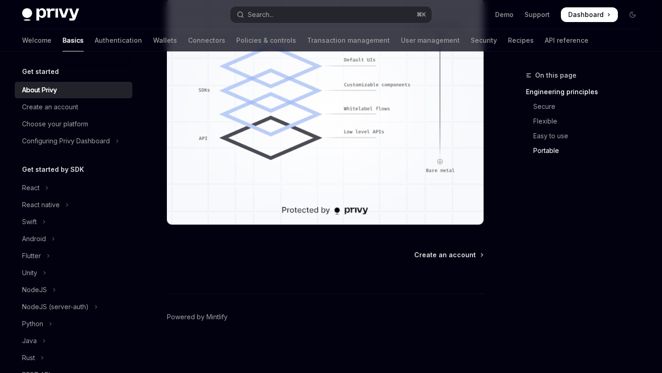  What do you see at coordinates (430, 40) in the screenshot?
I see `a: User management` at bounding box center [430, 40].